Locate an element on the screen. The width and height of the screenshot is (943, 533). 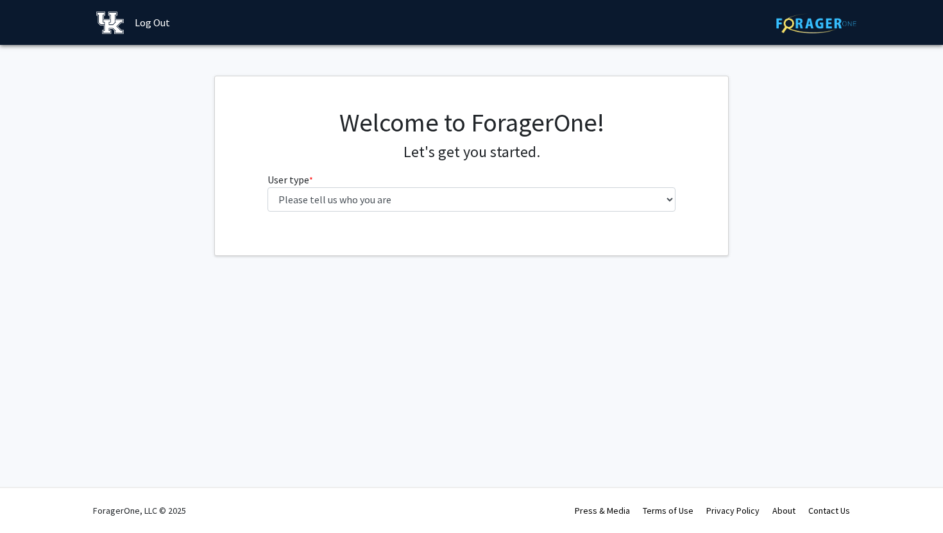
a: Press & Media is located at coordinates (602, 510).